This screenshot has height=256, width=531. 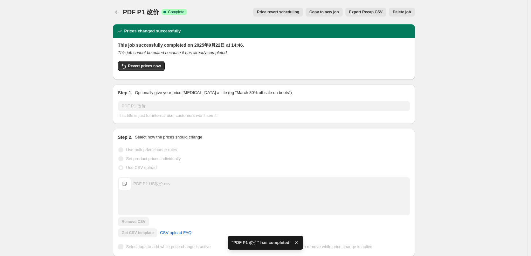 What do you see at coordinates (402, 12) in the screenshot?
I see `span: Delete job` at bounding box center [402, 12].